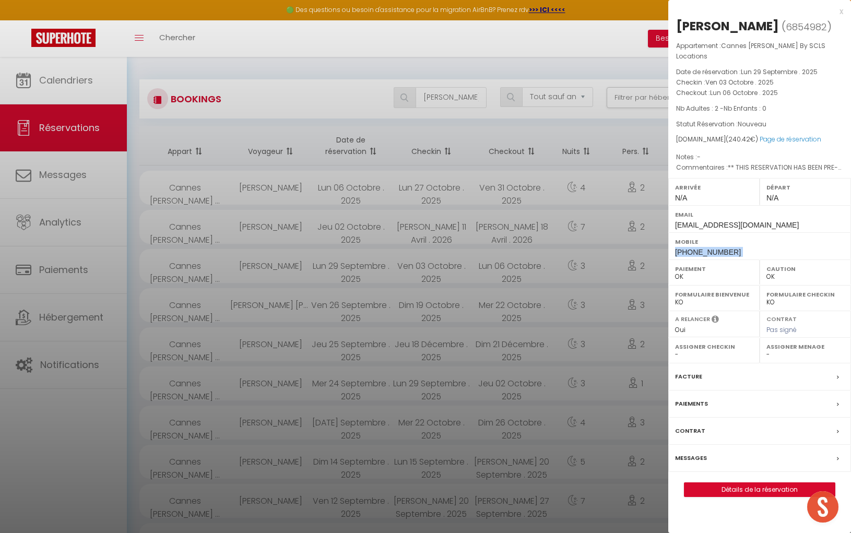 Image resolution: width=851 pixels, height=533 pixels. What do you see at coordinates (805, 269) in the screenshot?
I see `label: Caution` at bounding box center [805, 269].